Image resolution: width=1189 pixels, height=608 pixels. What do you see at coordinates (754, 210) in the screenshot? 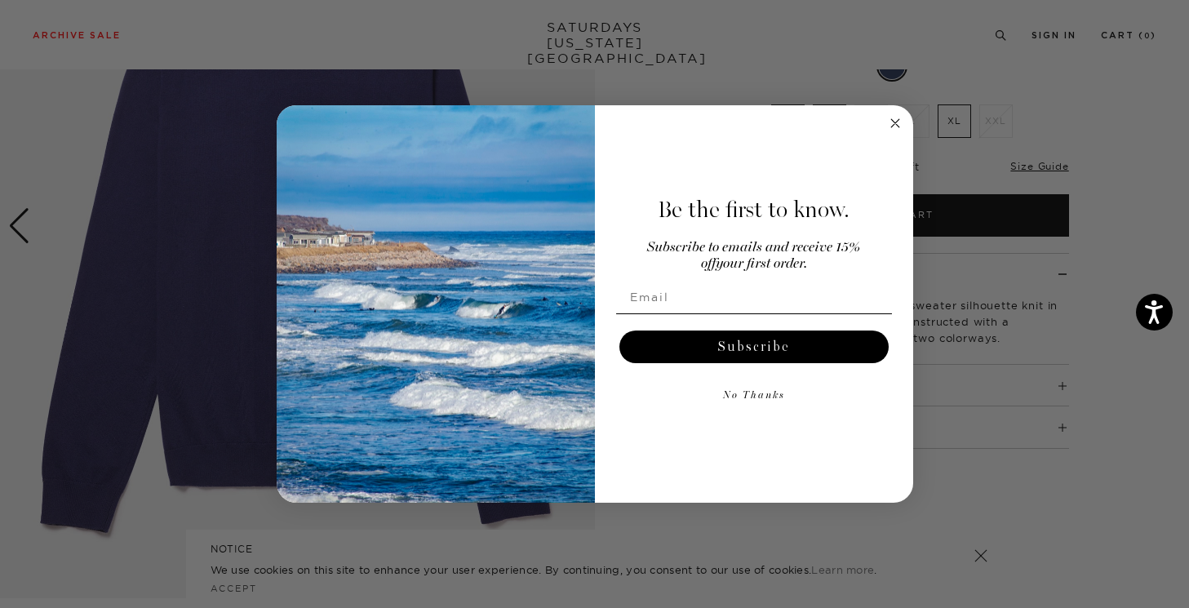
I see `span: Be the first to know.` at bounding box center [754, 210].